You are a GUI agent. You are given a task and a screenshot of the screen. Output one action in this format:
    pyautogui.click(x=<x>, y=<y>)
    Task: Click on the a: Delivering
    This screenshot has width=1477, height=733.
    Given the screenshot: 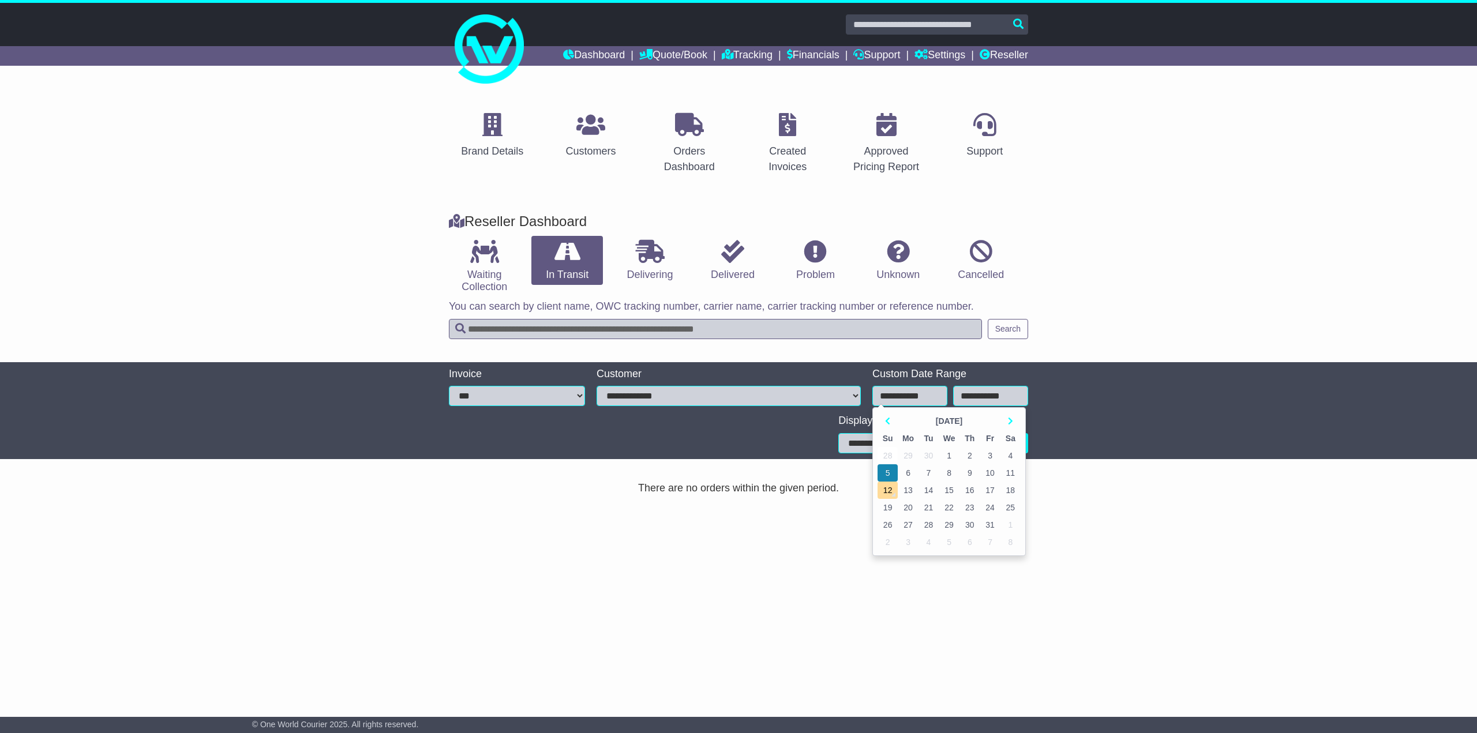 What is the action you would take?
    pyautogui.click(x=650, y=261)
    